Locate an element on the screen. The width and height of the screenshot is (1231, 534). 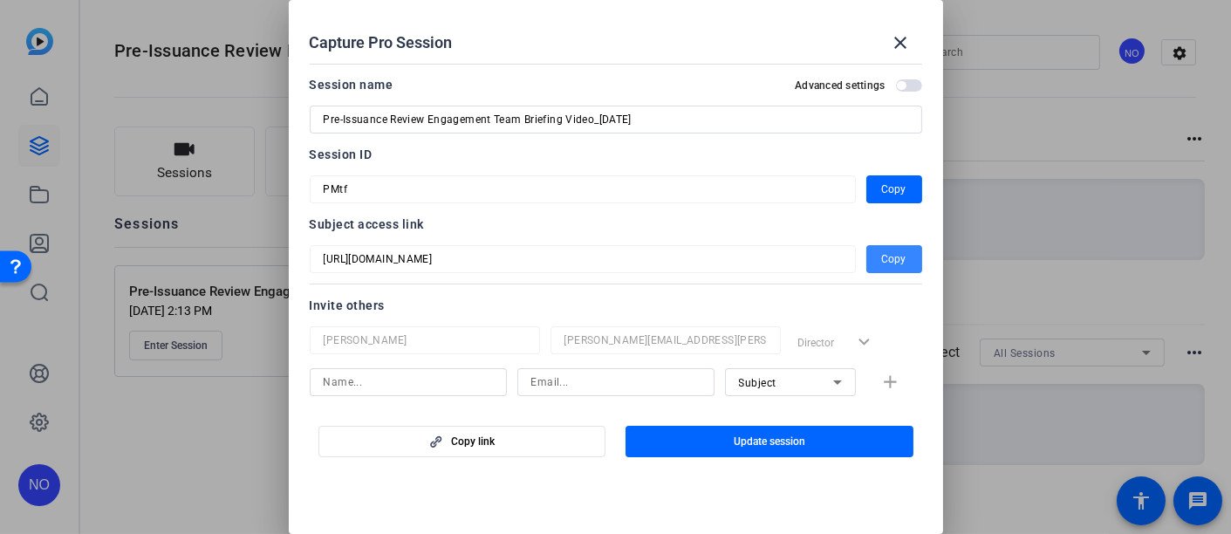
h2: Advanced settings is located at coordinates (840, 86).